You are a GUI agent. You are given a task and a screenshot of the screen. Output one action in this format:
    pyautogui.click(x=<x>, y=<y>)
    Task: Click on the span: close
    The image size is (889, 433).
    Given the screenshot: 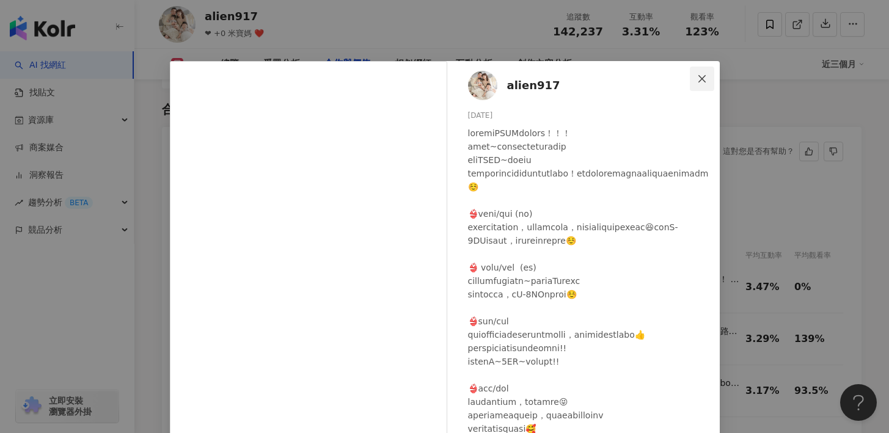 What is the action you would take?
    pyautogui.click(x=702, y=79)
    